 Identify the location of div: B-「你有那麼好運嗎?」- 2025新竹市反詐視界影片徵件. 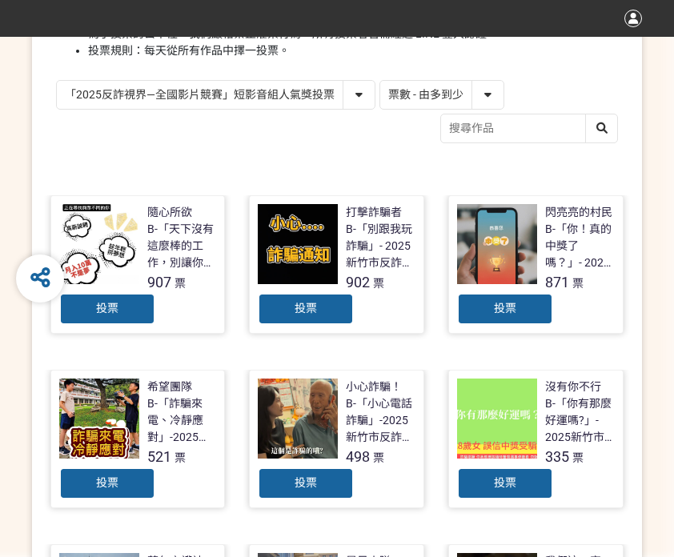
(580, 420).